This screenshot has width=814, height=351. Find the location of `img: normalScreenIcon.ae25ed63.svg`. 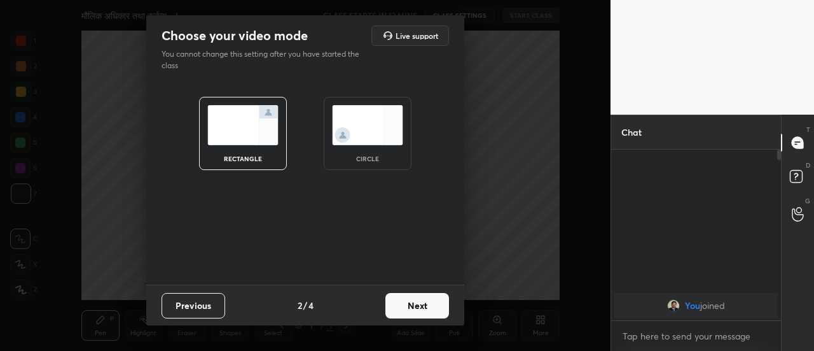

img: normalScreenIcon.ae25ed63.svg is located at coordinates (243, 125).